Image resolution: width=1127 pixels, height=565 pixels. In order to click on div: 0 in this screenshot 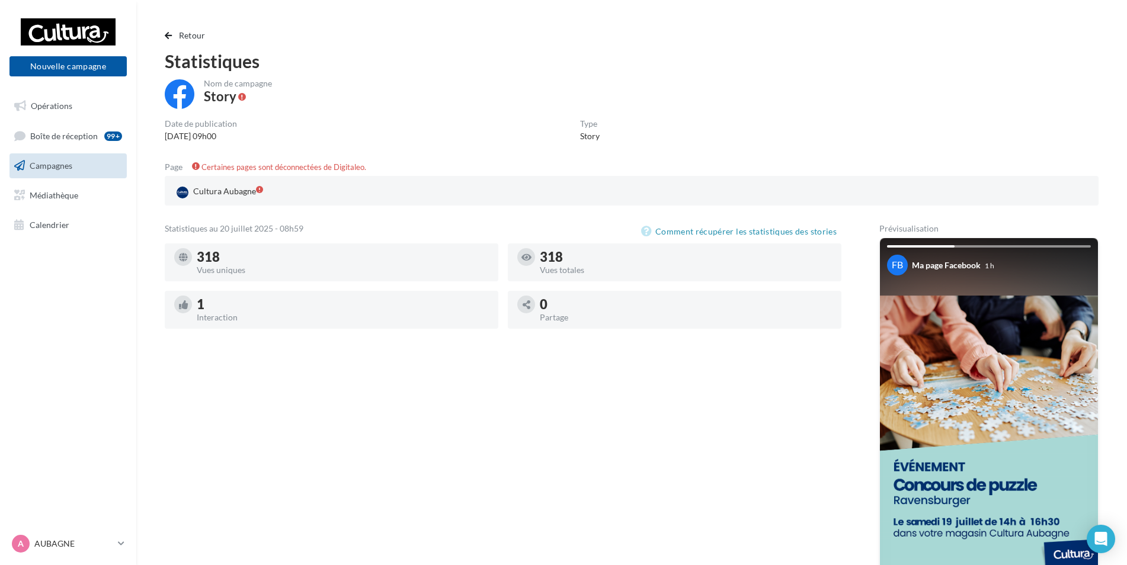, I will do `click(685, 304)`.